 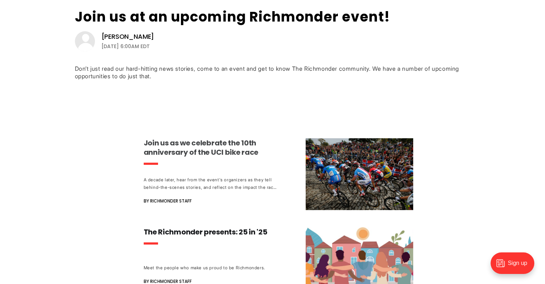 What do you see at coordinates (279, 174) in the screenshot?
I see `a: Join us as we celebrate the 10th anniversary of the UCI bike race A decade later, hear from the e...` at bounding box center [279, 174].